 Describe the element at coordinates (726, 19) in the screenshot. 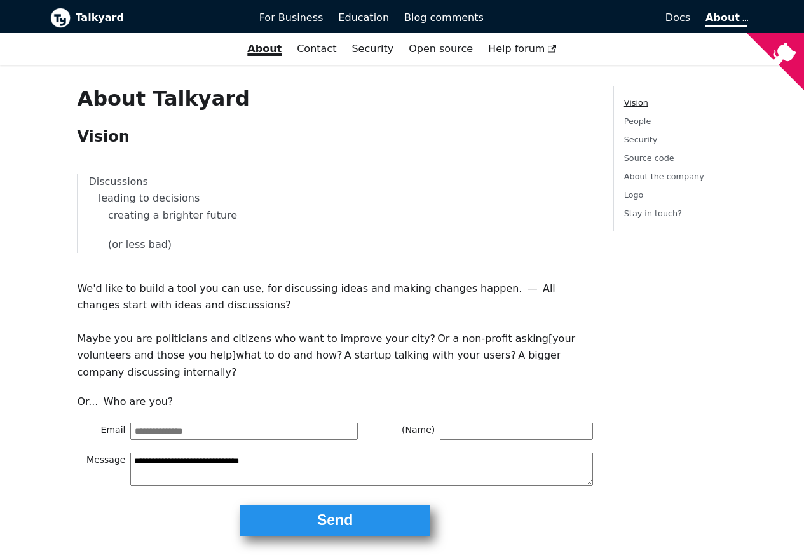

I see `span: About` at that location.